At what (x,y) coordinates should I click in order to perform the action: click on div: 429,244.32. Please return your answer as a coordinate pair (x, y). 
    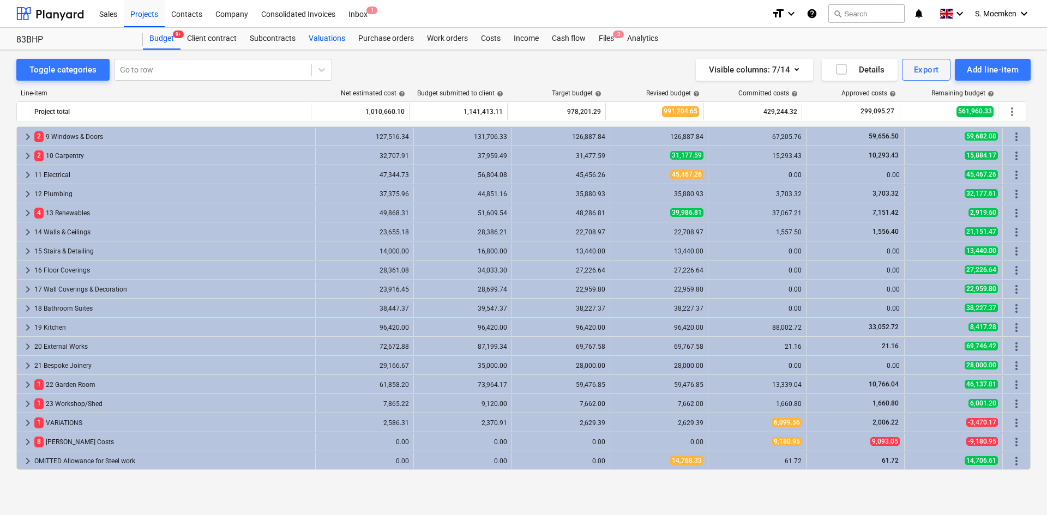
    Looking at the image, I should click on (752, 112).